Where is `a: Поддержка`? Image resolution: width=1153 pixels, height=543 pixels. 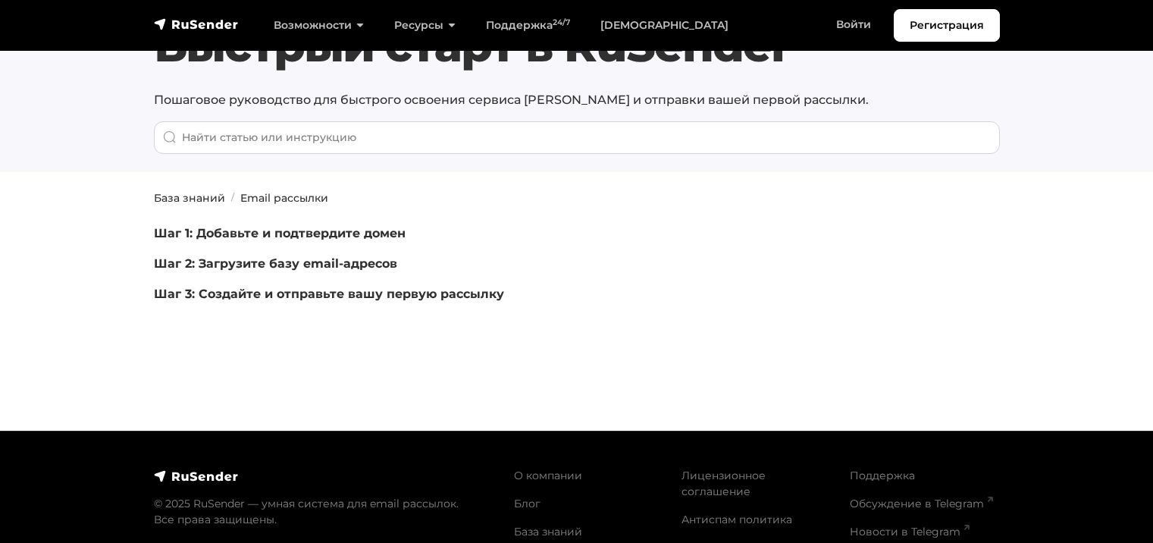 a: Поддержка is located at coordinates (883, 475).